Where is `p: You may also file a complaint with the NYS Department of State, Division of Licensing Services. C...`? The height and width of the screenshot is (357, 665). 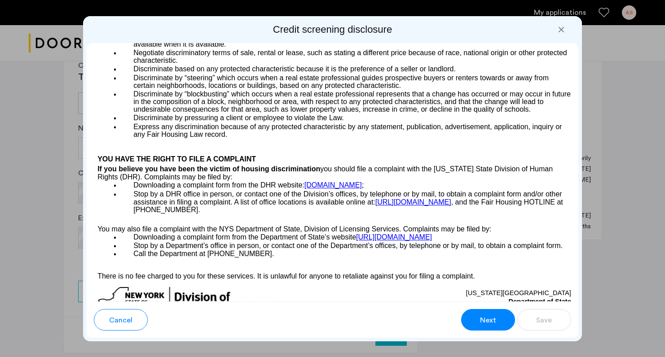
p: You may also file a complaint with the NYS Department of State, Division of Licensing Services. C... is located at coordinates (332, 226).